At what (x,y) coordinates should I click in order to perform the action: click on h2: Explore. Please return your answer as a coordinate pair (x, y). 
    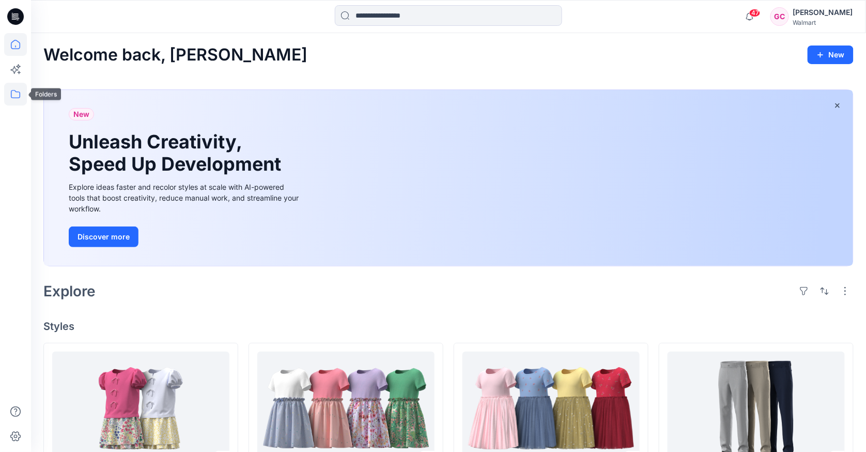
    Looking at the image, I should click on (69, 291).